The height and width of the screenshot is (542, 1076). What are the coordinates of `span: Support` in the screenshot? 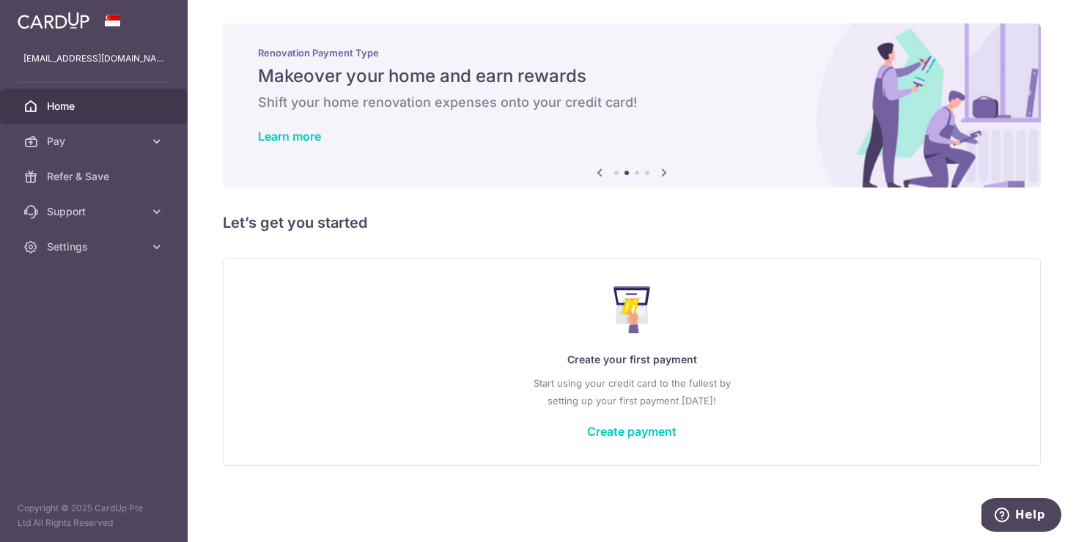 It's located at (95, 212).